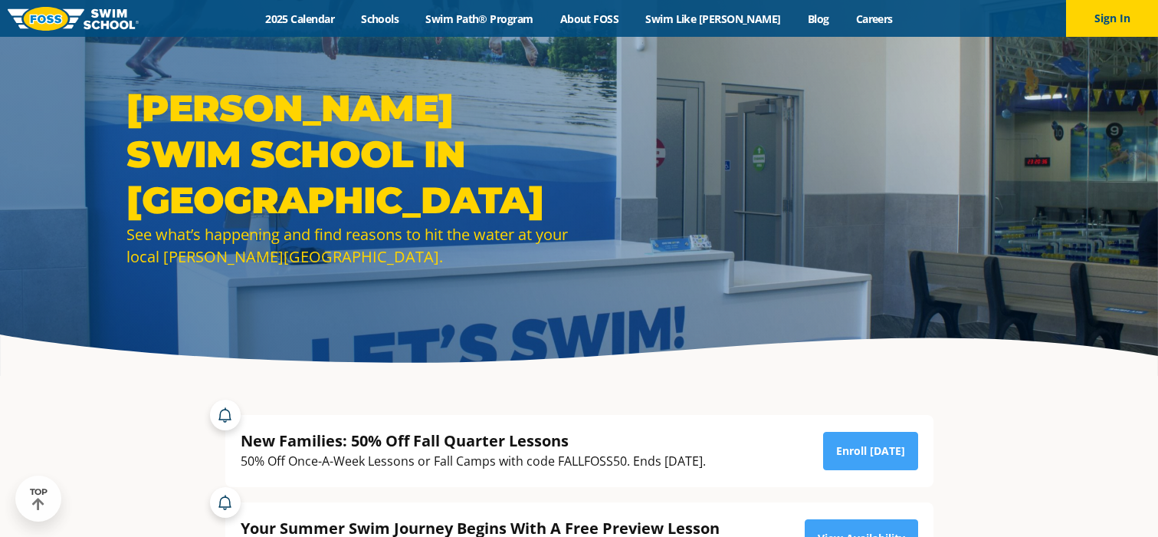  Describe the element at coordinates (590, 18) in the screenshot. I see `a: About FOSS` at that location.